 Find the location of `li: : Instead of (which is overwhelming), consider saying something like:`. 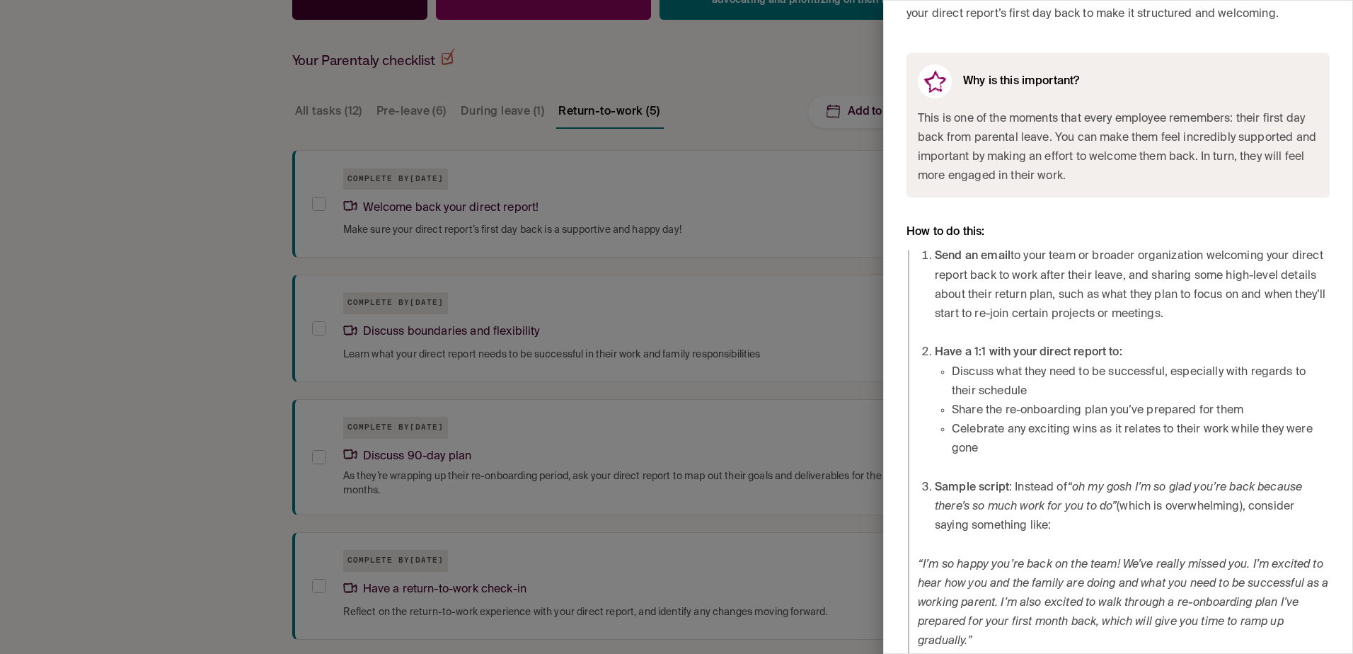

li: : Instead of (which is overwhelming), consider saying something like: is located at coordinates (1133, 508).